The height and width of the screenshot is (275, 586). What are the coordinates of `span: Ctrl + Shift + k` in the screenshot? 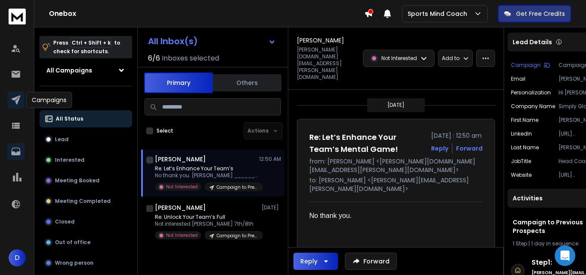 It's located at (91, 42).